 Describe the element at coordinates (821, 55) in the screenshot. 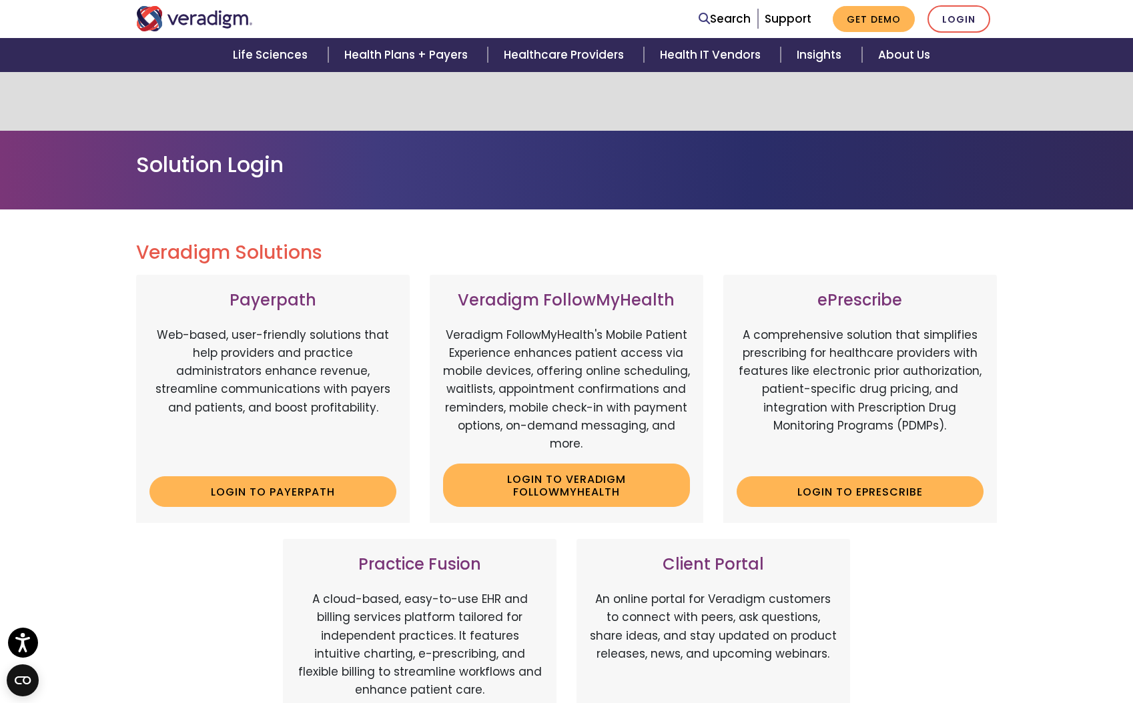

I see `a: Insights` at that location.